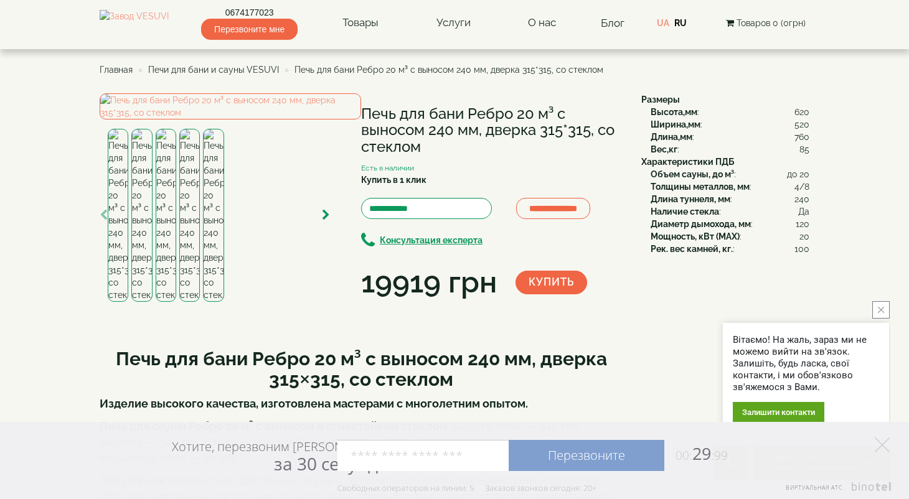  I want to click on a: RU, so click(681, 23).